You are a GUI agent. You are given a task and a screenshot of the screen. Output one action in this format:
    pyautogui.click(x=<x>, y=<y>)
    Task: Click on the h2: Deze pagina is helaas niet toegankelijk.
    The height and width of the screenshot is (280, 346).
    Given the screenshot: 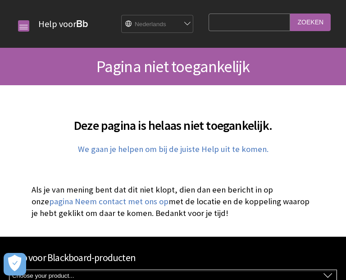 What is the action you would take?
    pyautogui.click(x=173, y=120)
    